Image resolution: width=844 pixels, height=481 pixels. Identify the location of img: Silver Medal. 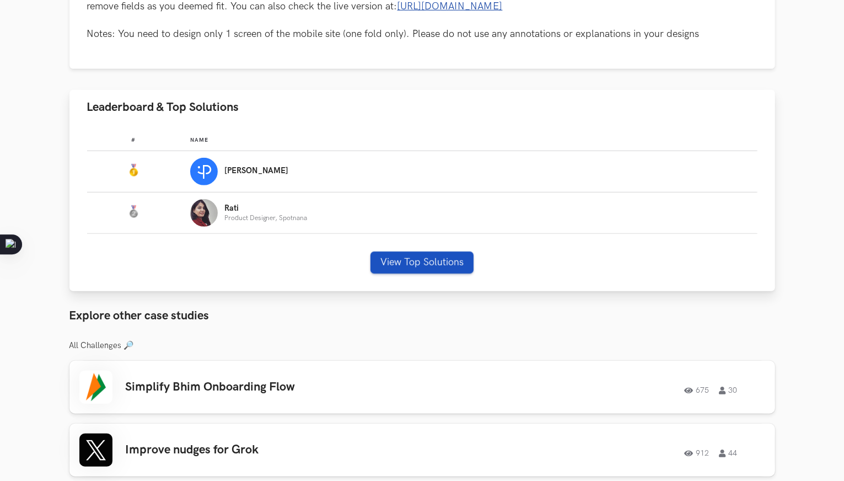
(133, 212).